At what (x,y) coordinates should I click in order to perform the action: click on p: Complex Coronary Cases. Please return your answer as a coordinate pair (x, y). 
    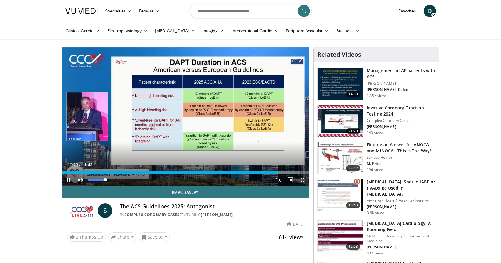
    Looking at the image, I should click on (401, 121).